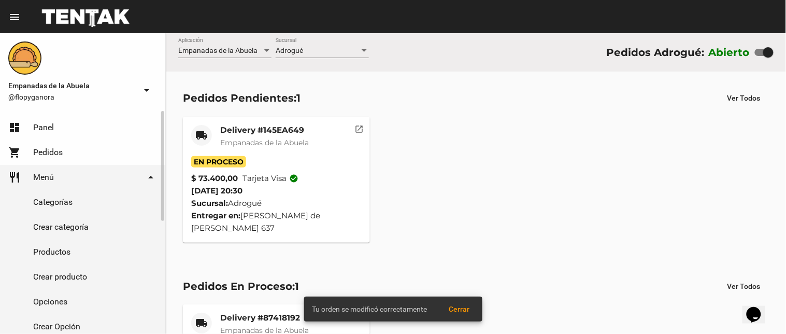  What do you see at coordinates (15, 17) in the screenshot?
I see `mat-icon: menu` at bounding box center [15, 17].